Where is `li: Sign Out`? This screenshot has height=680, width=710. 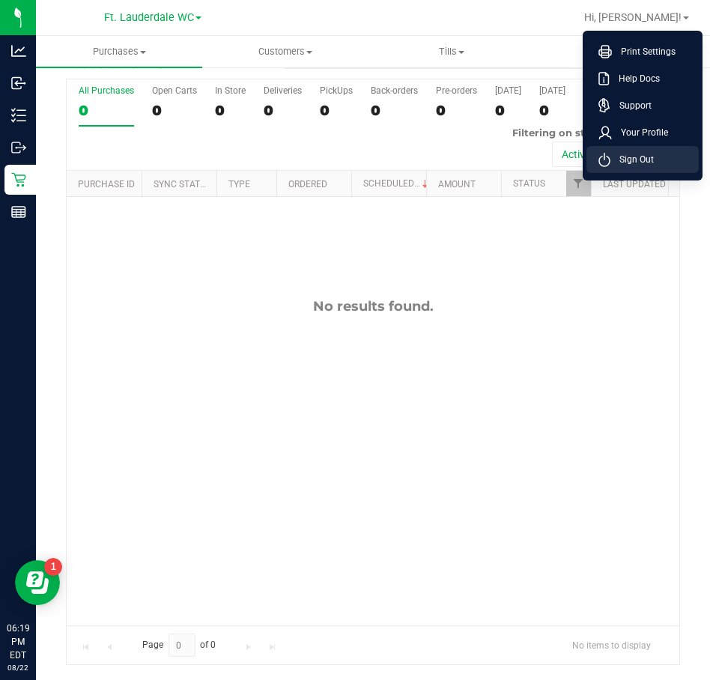
li: Sign Out is located at coordinates (642, 160).